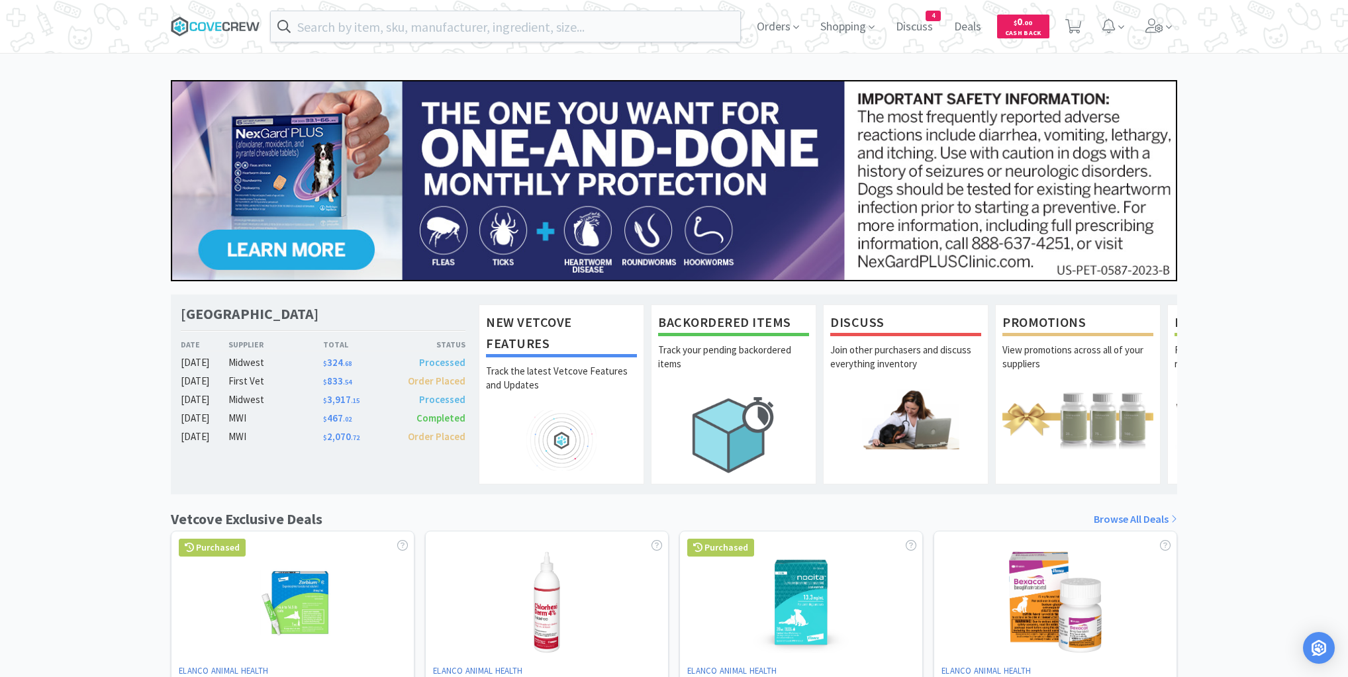  What do you see at coordinates (1319, 648) in the screenshot?
I see `div: Open Intercom Messenger` at bounding box center [1319, 648].